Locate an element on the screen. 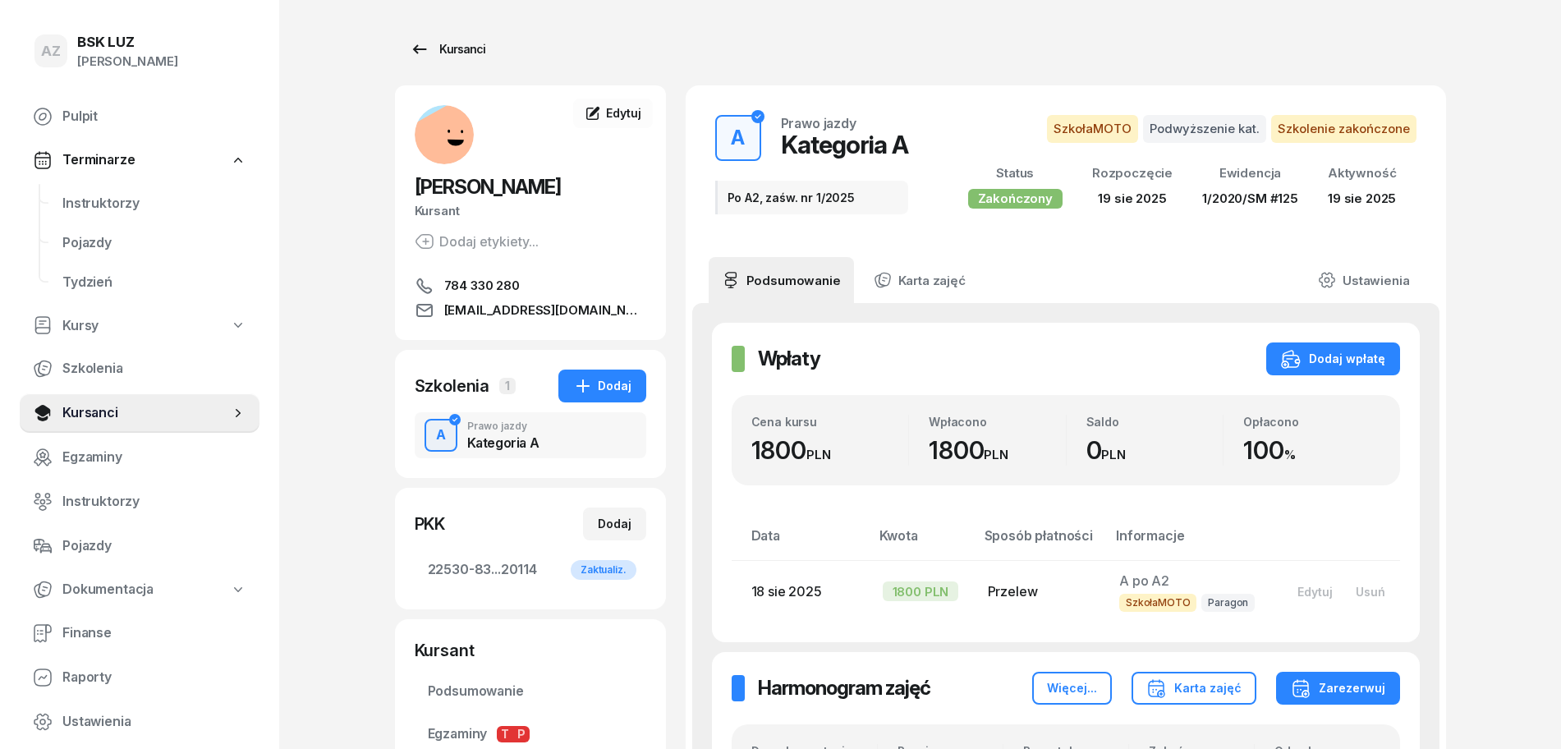 Image resolution: width=1561 pixels, height=749 pixels. span: Kursy is located at coordinates (80, 326).